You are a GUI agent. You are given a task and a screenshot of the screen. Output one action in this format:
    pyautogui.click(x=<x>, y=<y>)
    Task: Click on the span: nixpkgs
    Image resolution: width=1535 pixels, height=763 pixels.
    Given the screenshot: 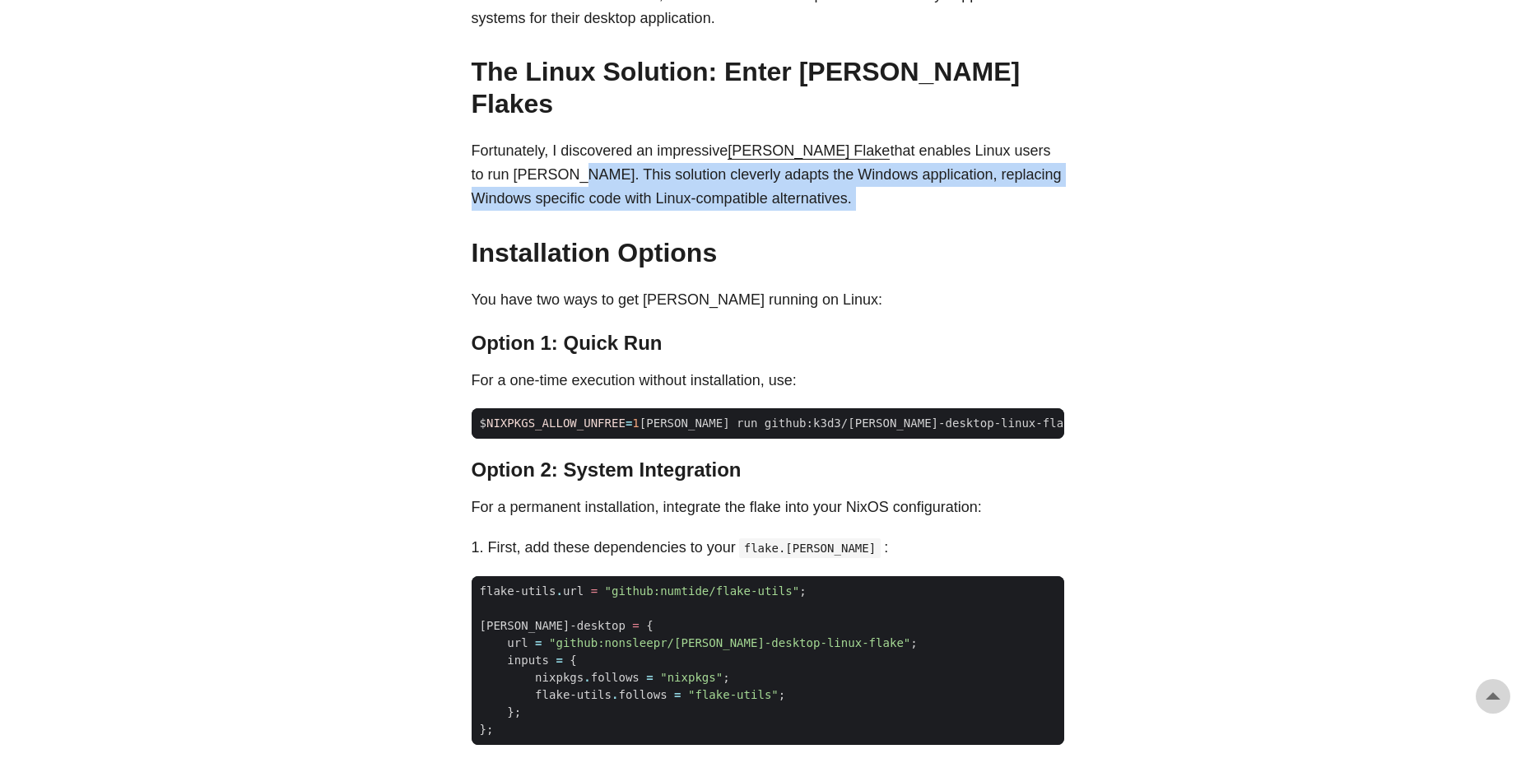 What is the action you would take?
    pyautogui.click(x=559, y=677)
    